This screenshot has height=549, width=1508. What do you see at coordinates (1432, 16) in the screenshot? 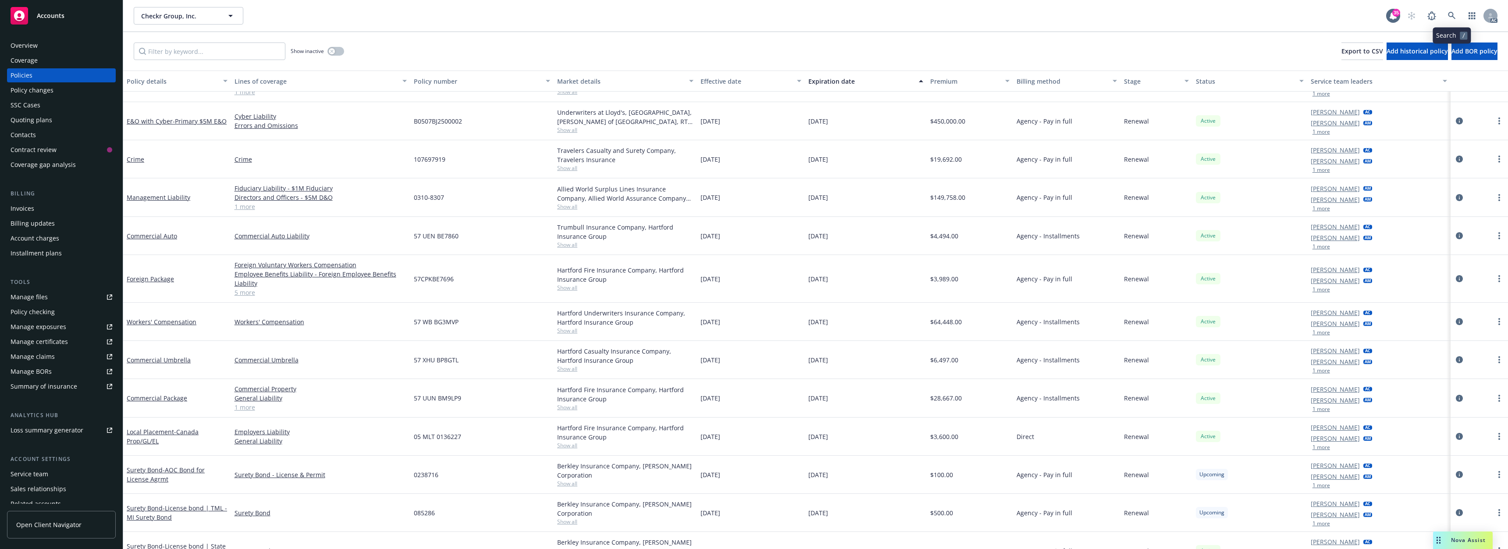
I see `a: Report a Bug` at bounding box center [1432, 16].